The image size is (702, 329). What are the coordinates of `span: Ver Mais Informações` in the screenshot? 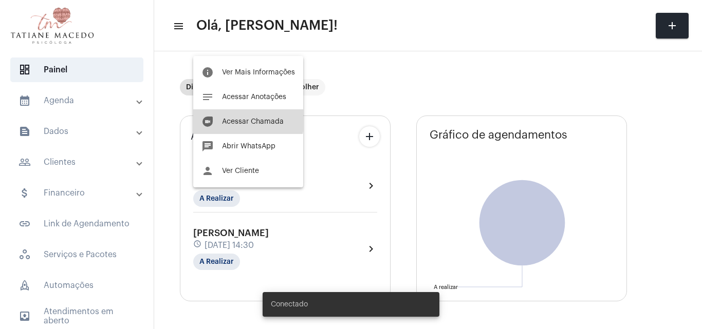 It's located at (258, 72).